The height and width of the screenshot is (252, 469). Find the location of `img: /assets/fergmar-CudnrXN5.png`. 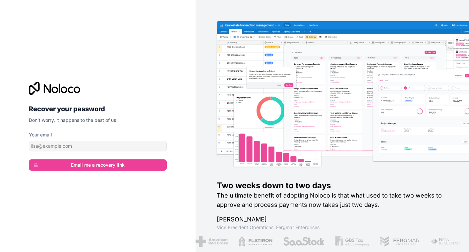

img: /assets/fergmar-CudnrXN5.png is located at coordinates (399, 241).